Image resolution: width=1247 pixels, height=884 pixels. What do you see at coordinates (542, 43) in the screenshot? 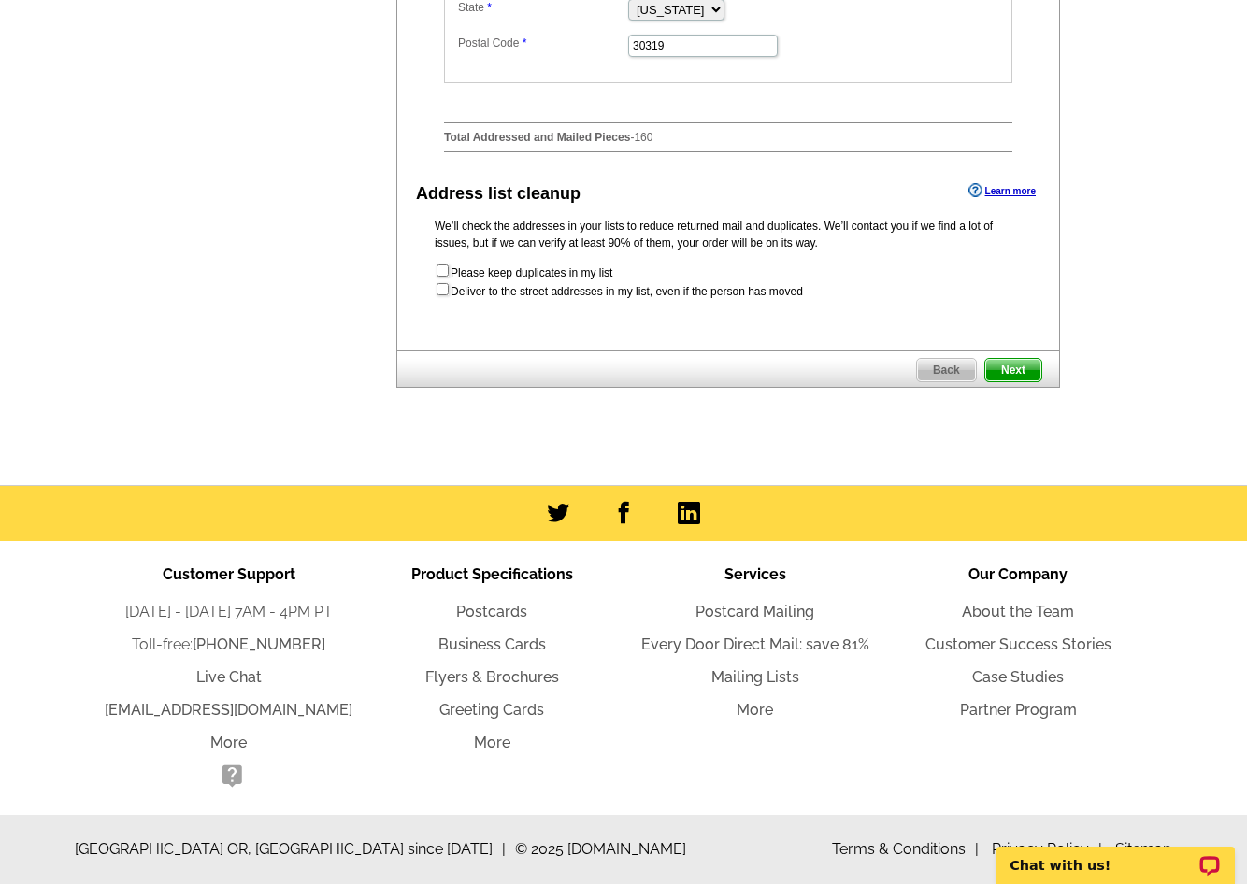
I see `label: Postal Code` at bounding box center [542, 43].